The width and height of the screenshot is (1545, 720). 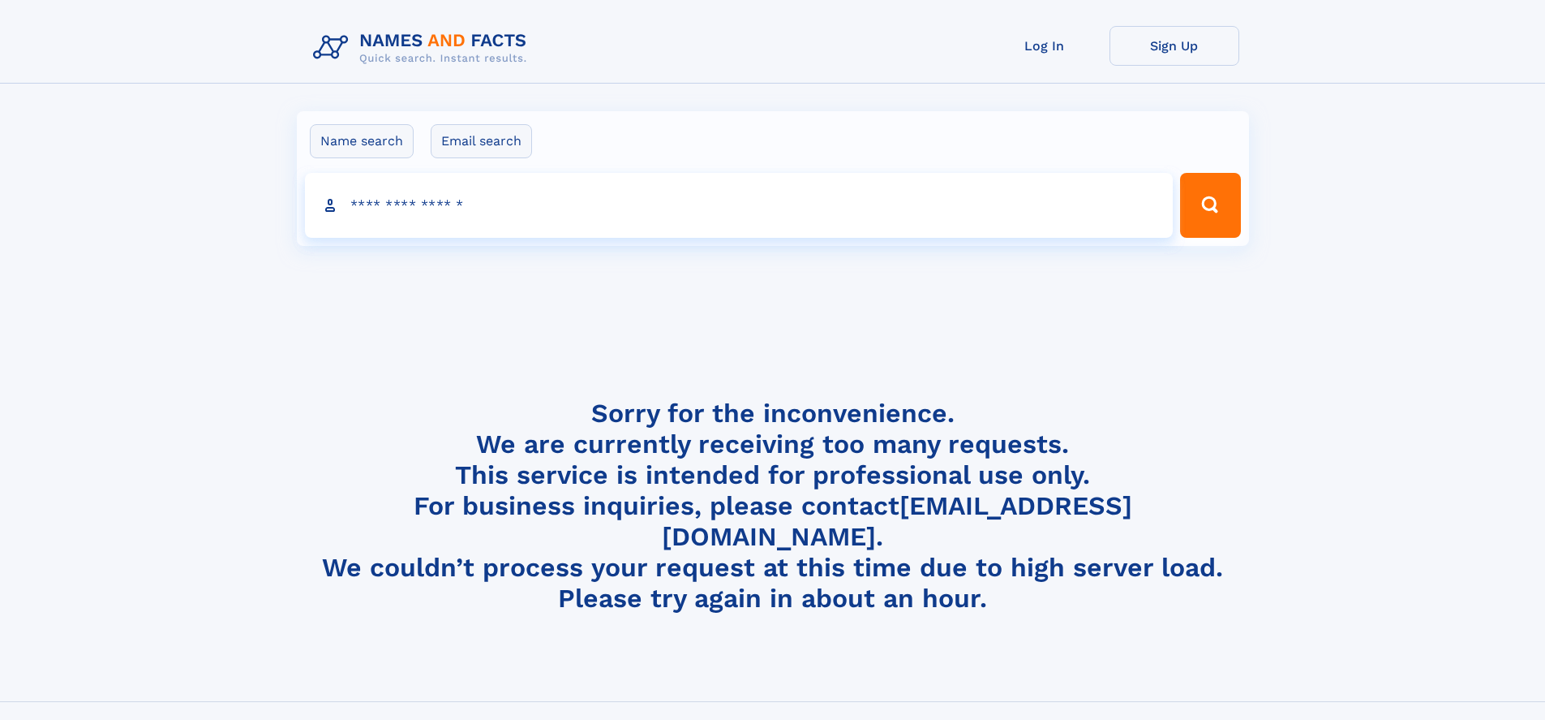 I want to click on label: Name search, so click(x=362, y=141).